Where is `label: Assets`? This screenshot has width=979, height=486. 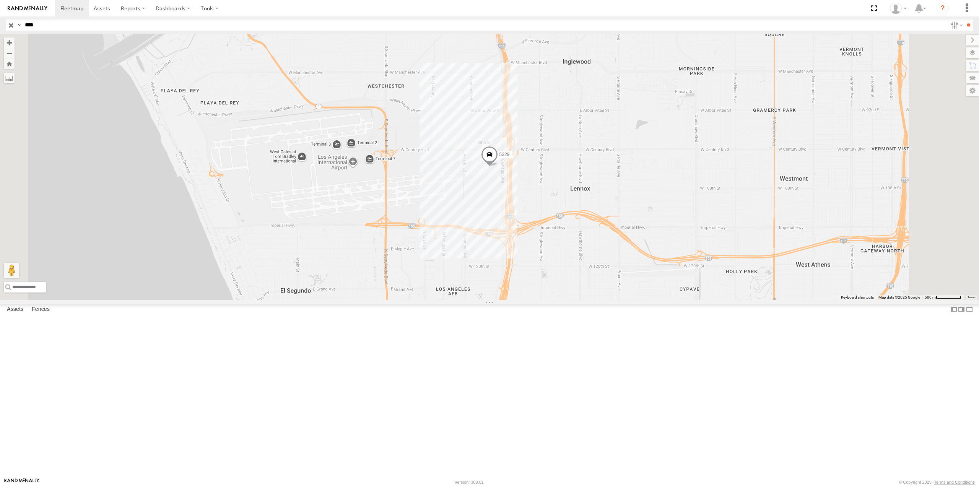
label: Assets is located at coordinates (15, 310).